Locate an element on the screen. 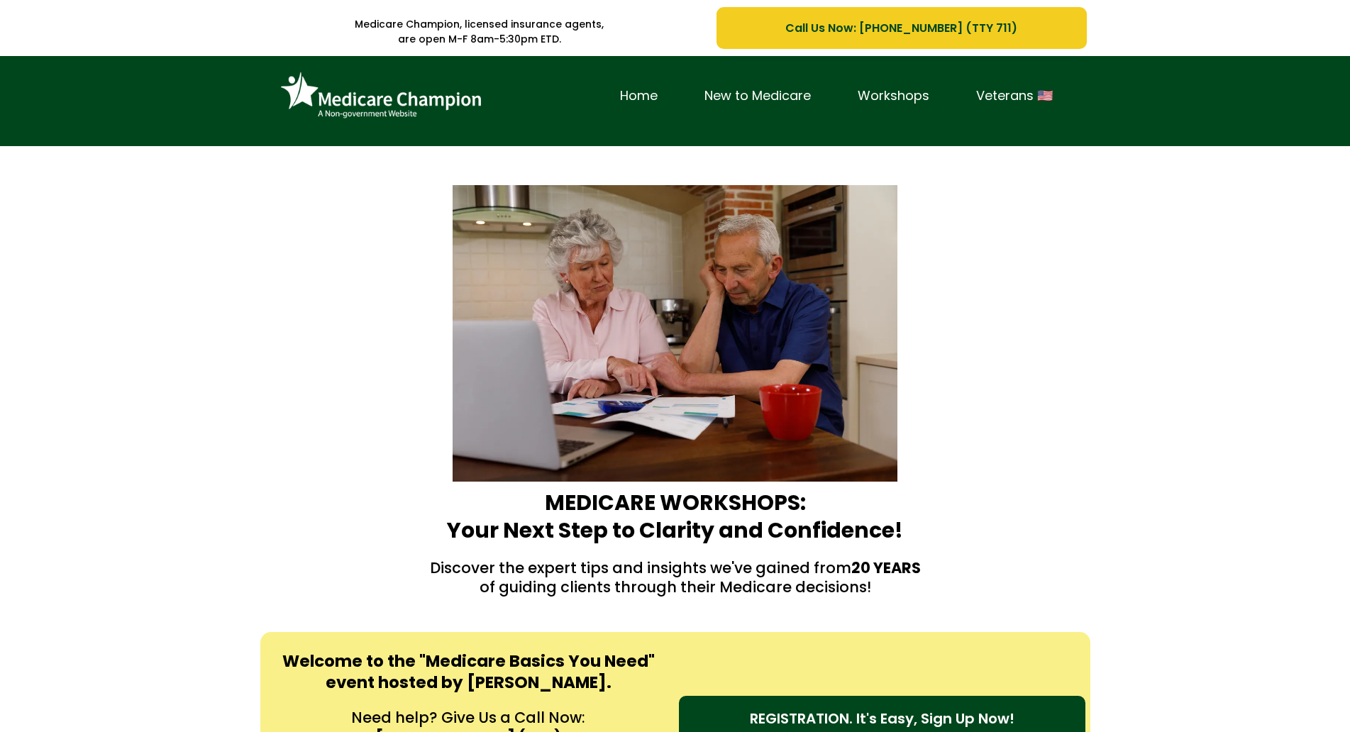 The image size is (1350, 732). a: Workshops is located at coordinates (893, 96).